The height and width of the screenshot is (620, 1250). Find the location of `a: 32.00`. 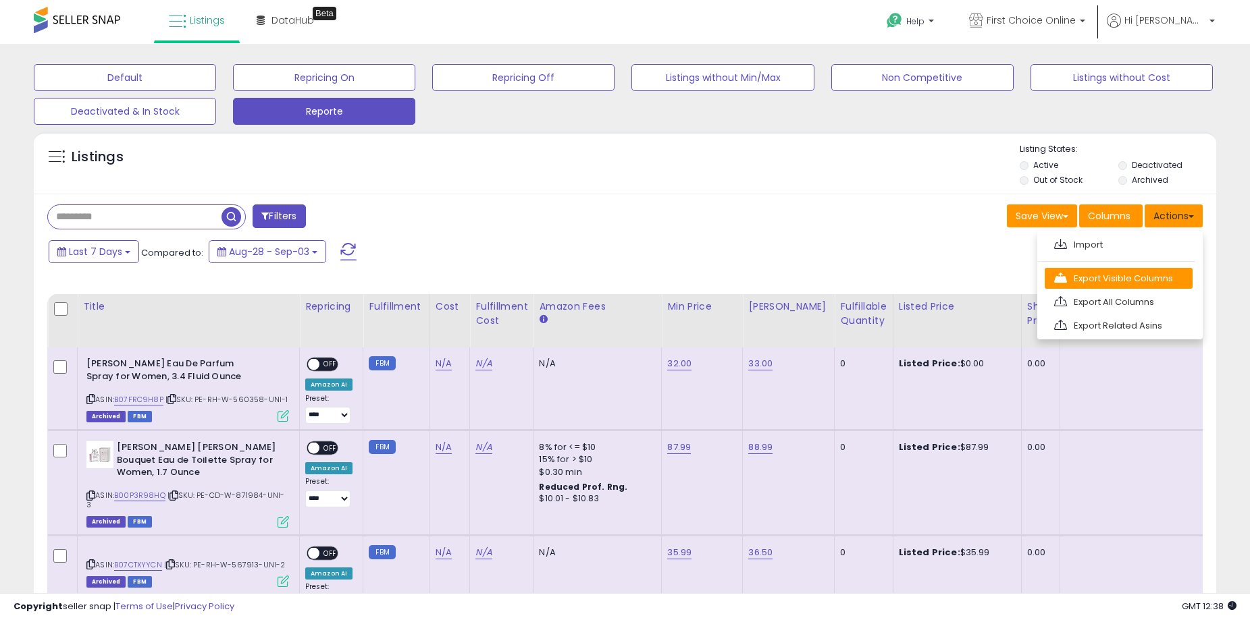

a: 32.00 is located at coordinates (679, 364).